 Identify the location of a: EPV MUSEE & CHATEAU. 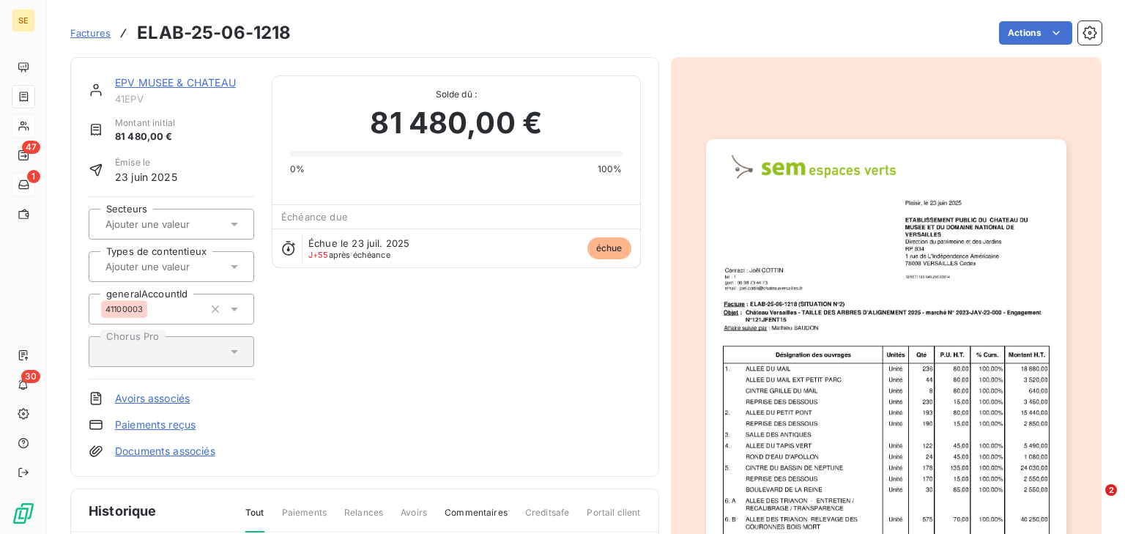
(175, 82).